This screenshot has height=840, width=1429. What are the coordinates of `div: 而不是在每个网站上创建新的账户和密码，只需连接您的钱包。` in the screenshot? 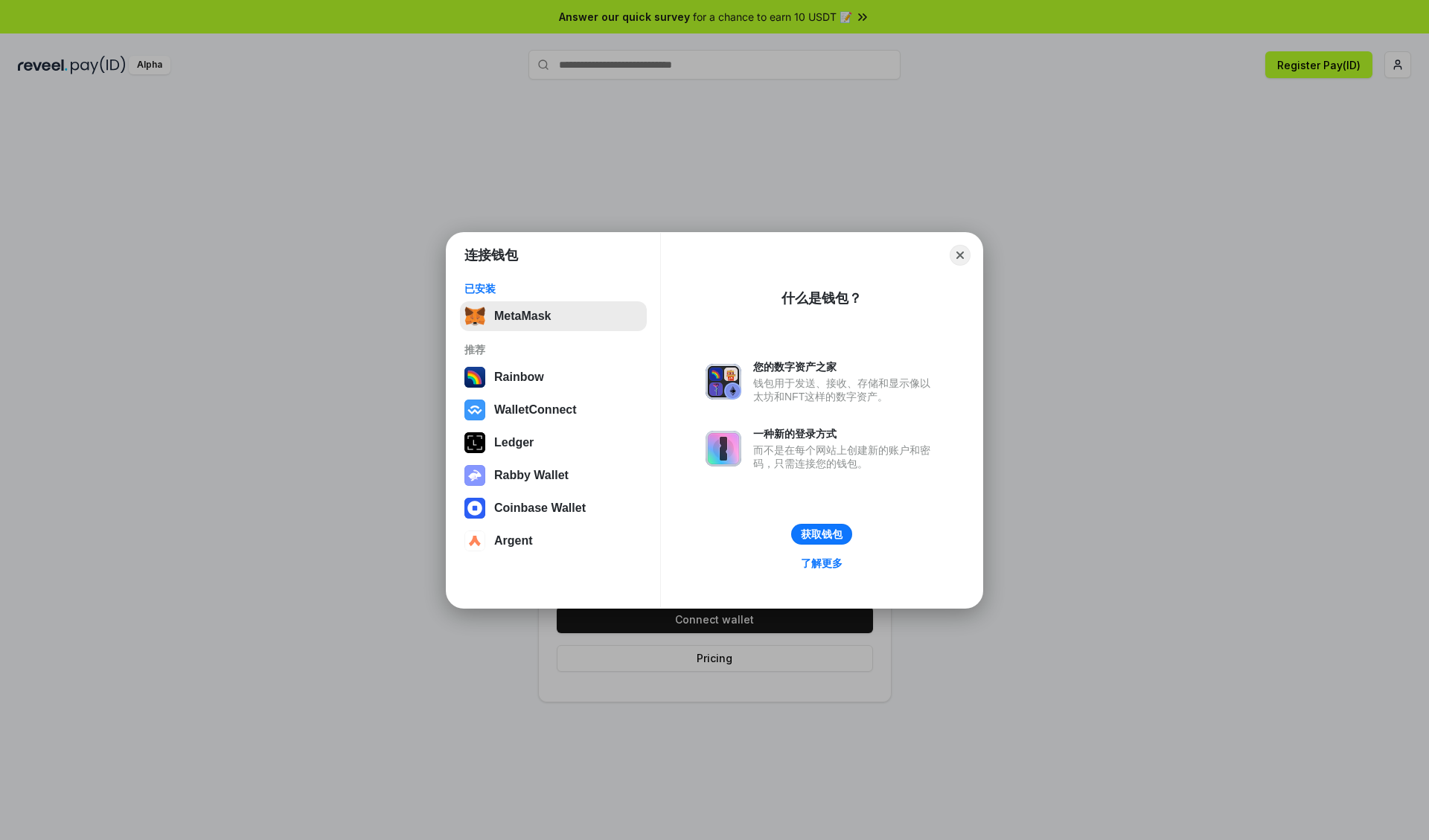 It's located at (845, 457).